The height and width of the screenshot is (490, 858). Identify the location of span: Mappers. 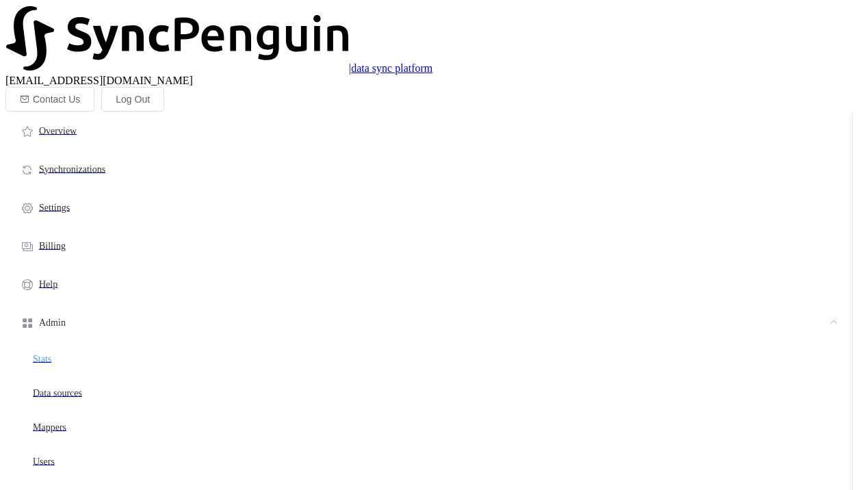
(49, 427).